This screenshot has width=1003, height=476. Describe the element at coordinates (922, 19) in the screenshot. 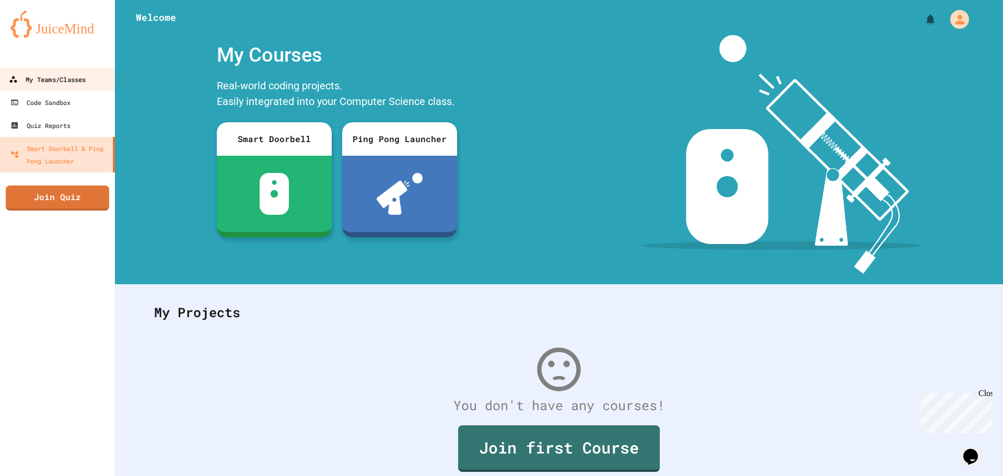

I see `div: My Notifications` at that location.